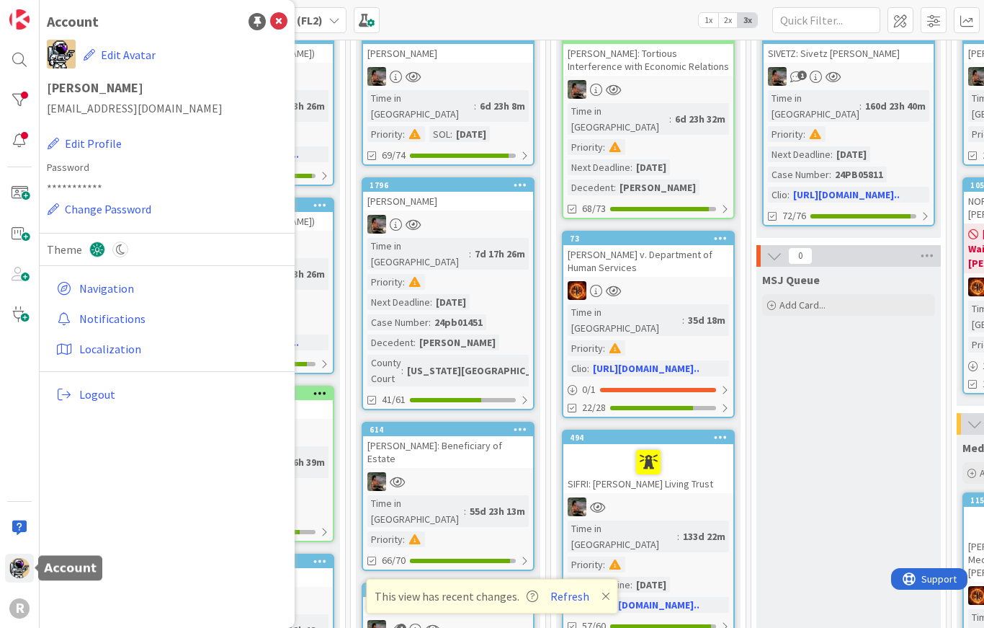  Describe the element at coordinates (707, 320) in the screenshot. I see `div: 35d 18m` at that location.